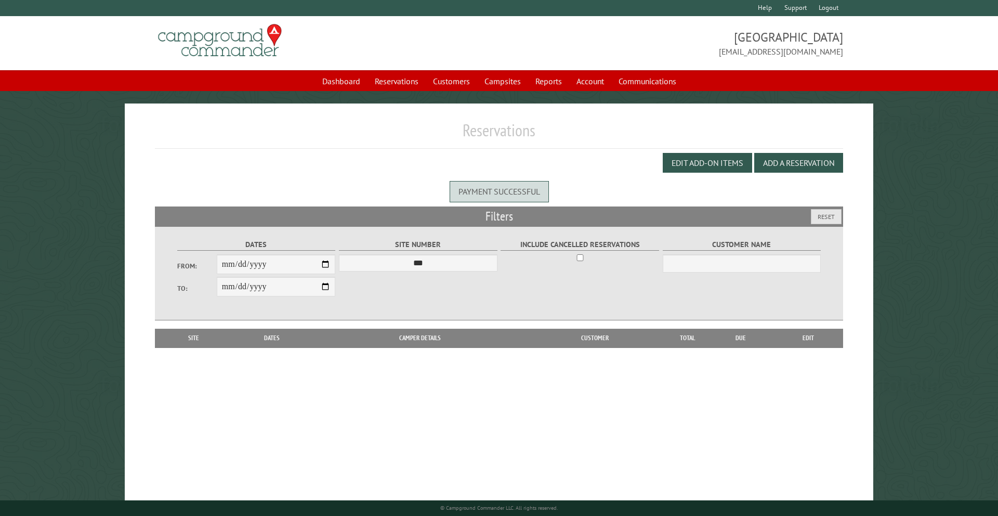  Describe the element at coordinates (742, 244) in the screenshot. I see `label: Customer Name` at that location.